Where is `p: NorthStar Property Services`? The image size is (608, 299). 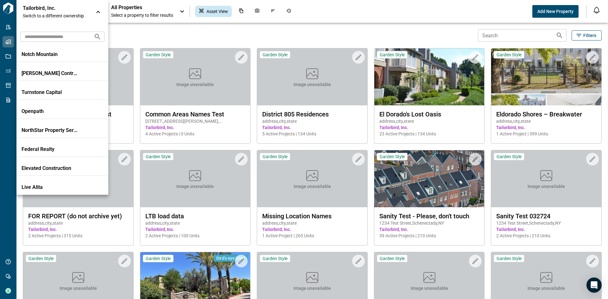
p: NorthStar Property Services is located at coordinates (50, 131).